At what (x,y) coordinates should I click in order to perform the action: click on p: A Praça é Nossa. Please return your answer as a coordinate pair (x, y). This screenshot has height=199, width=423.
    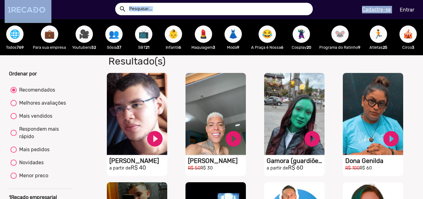
    Looking at the image, I should click on (267, 47).